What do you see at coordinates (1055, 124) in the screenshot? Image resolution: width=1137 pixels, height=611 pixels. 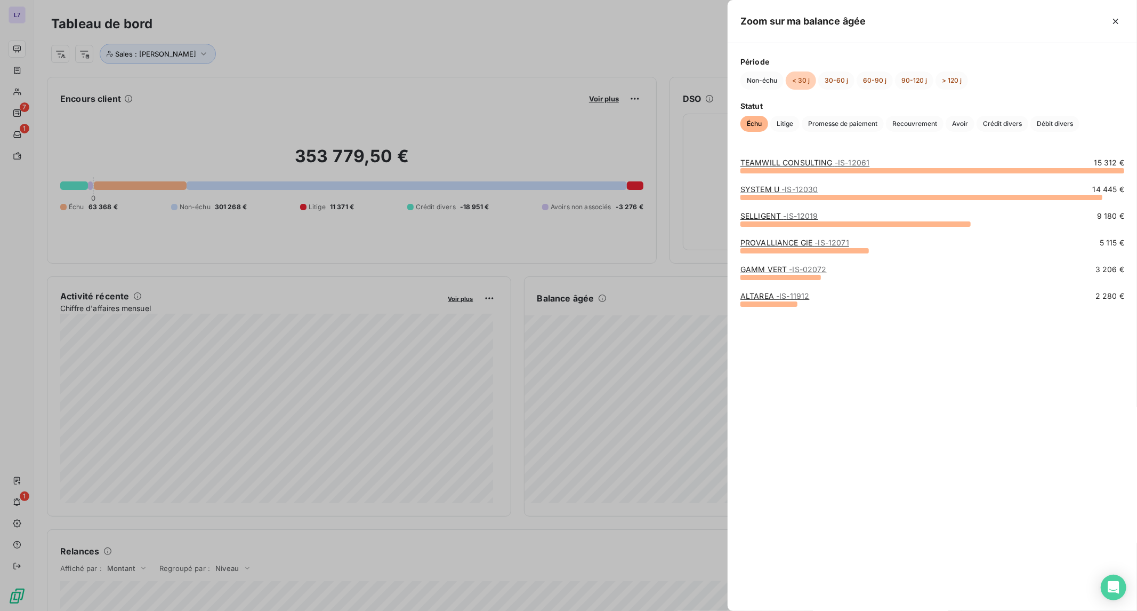 I see `span: Débit divers` at bounding box center [1055, 124].